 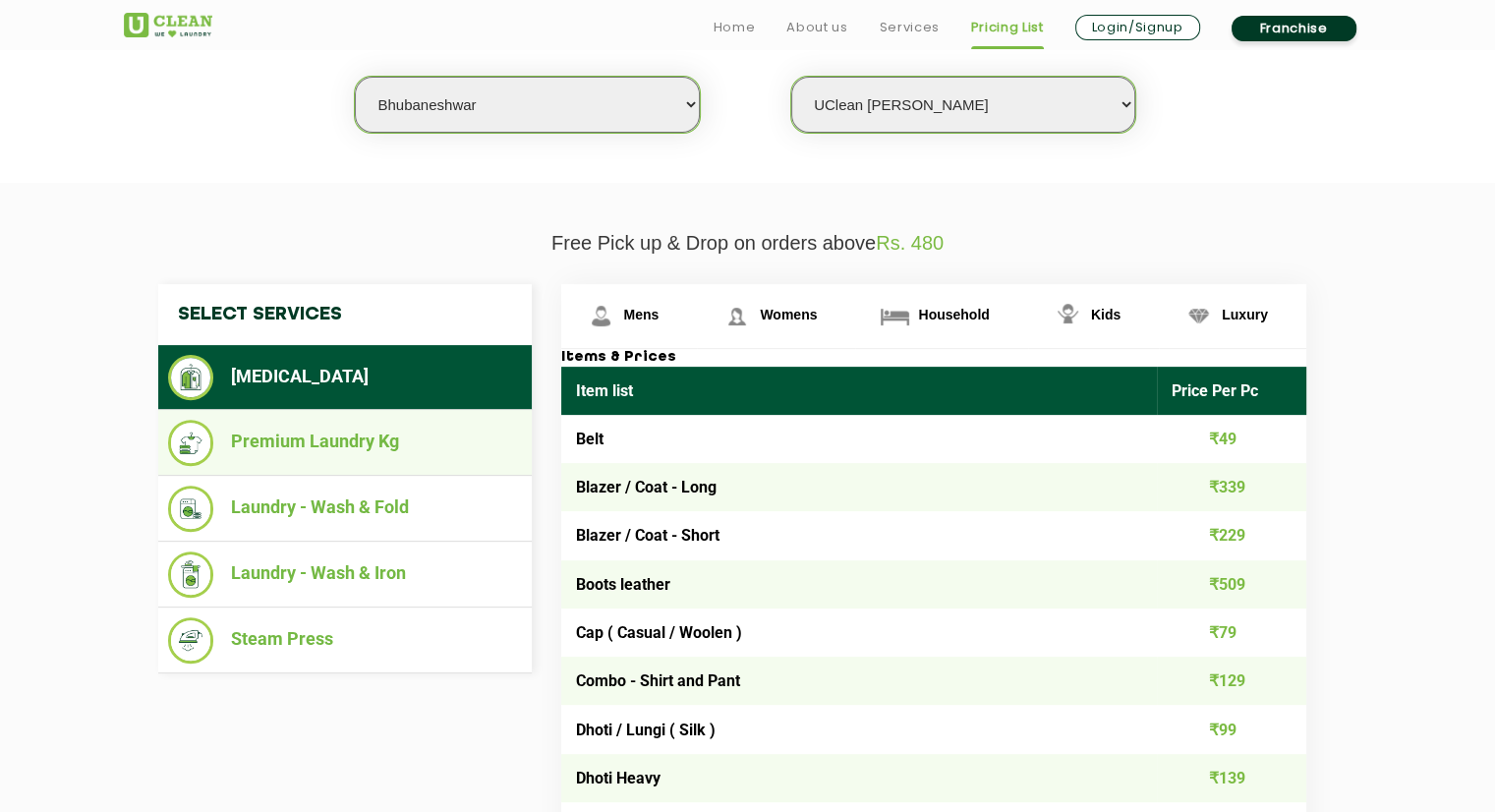 I want to click on span: Luxury, so click(x=1244, y=314).